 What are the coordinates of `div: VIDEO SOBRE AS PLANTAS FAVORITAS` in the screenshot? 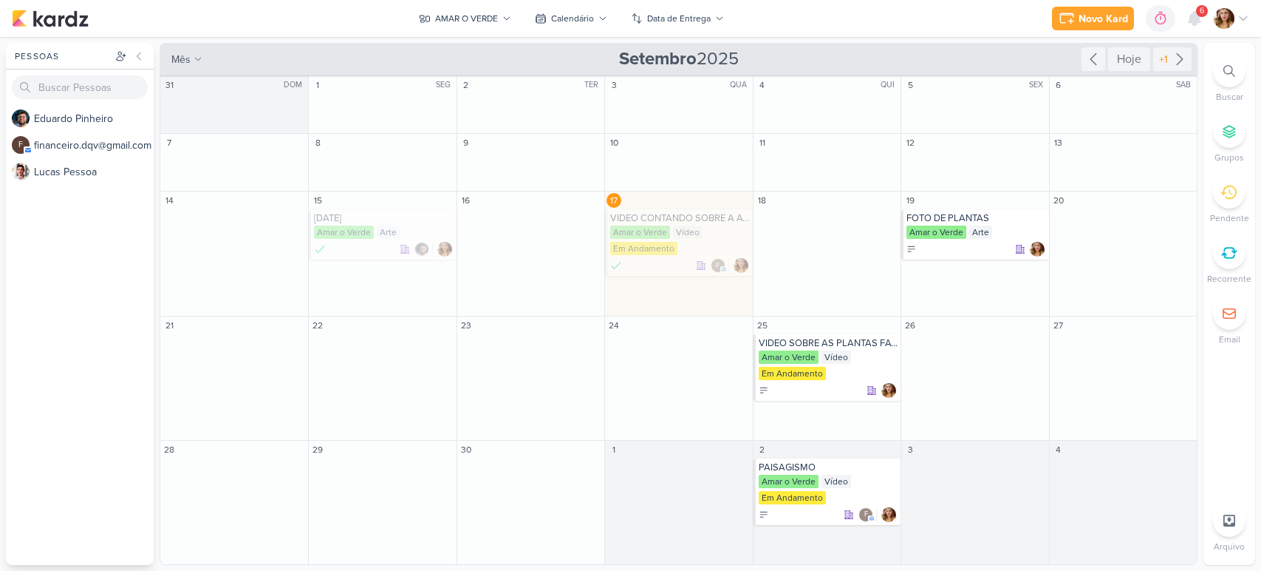 It's located at (828, 343).